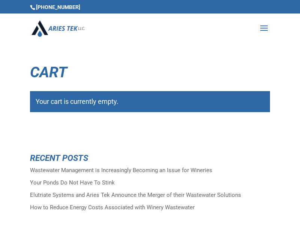 The width and height of the screenshot is (300, 225). What do you see at coordinates (72, 183) in the screenshot?
I see `a: Your Ponds Do Not Have To Stink` at bounding box center [72, 183].